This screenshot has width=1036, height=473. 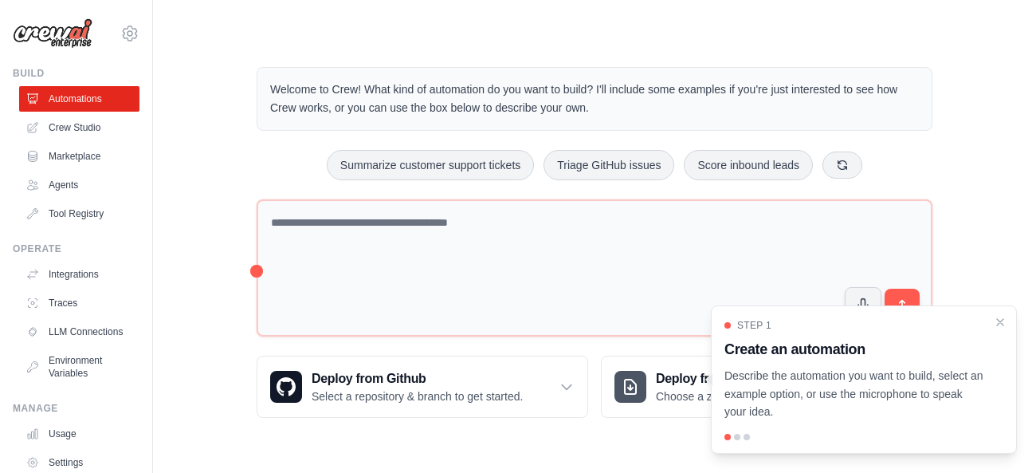 What do you see at coordinates (76, 408) in the screenshot?
I see `div: Manage` at bounding box center [76, 408].